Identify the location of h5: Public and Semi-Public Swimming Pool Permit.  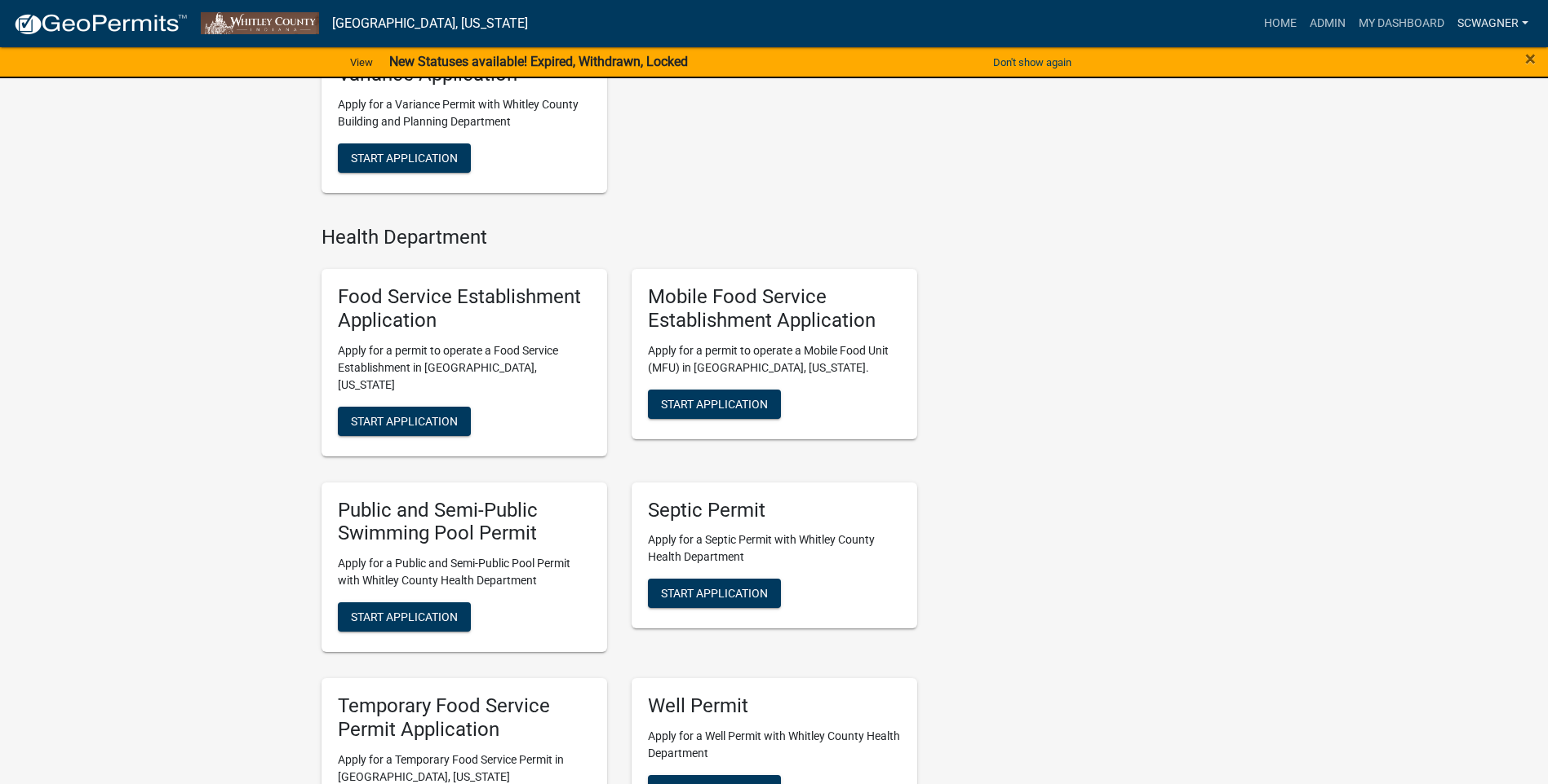
(464, 523).